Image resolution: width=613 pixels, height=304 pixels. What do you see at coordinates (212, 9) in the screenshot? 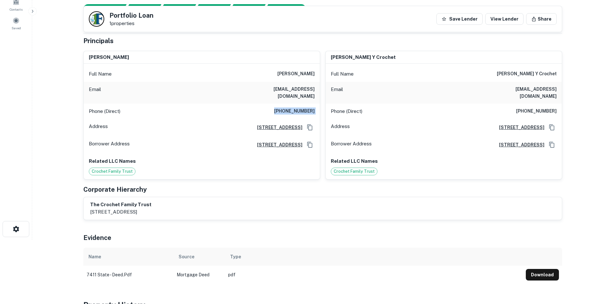
I see `div: Principals found, AI now looking for contact information...` at bounding box center [212, 9].